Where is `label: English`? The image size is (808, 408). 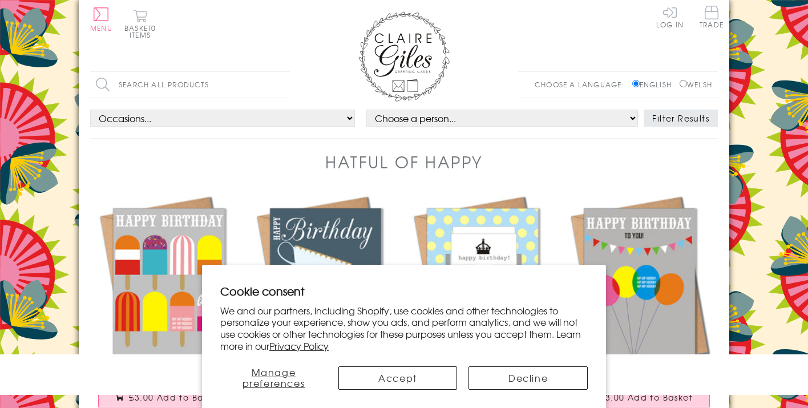
label: English is located at coordinates (654, 84).